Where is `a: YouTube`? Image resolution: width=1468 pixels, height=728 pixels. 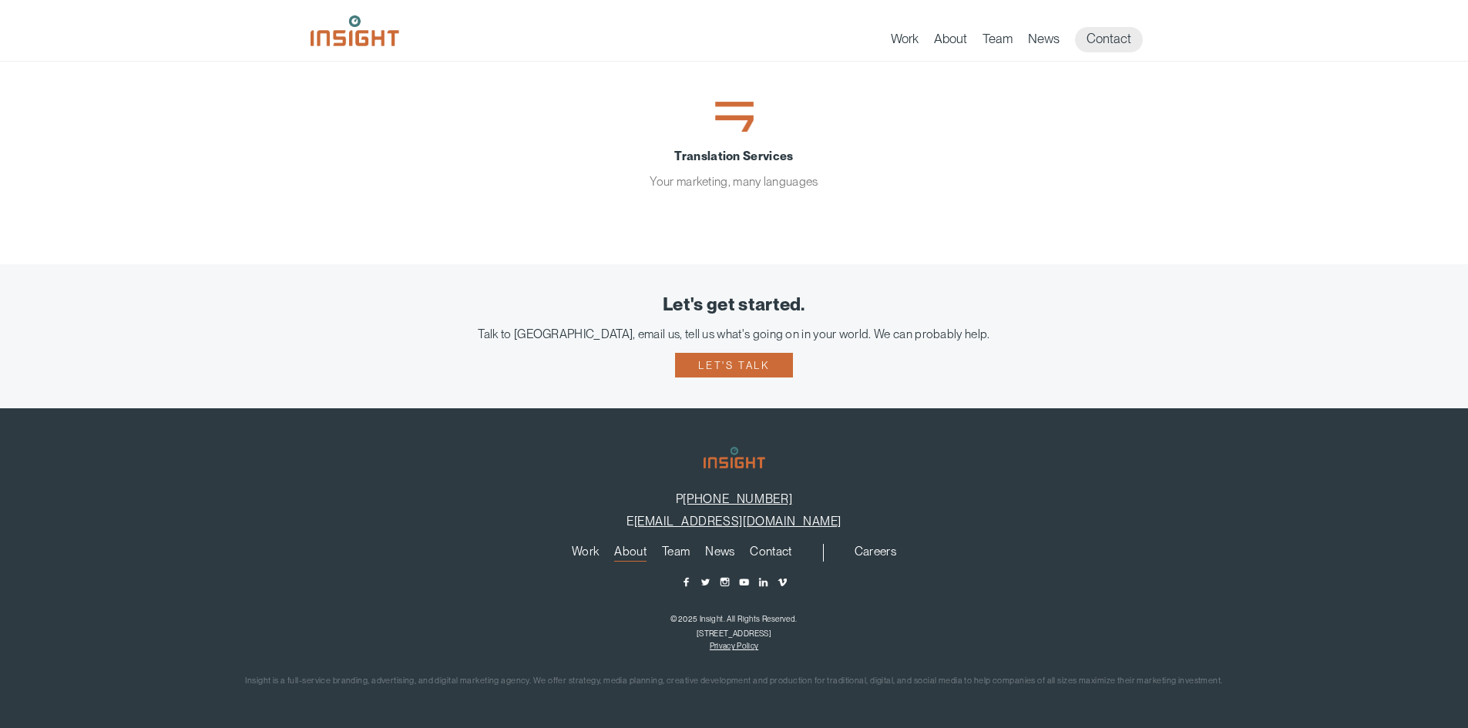 a: YouTube is located at coordinates (744, 582).